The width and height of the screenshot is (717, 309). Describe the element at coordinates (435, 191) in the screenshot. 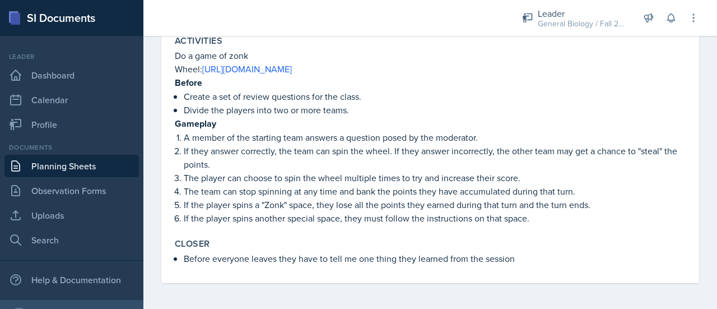

I see `p: The team can stop spinning at any time and bank the points they have accumulated during that turn.` at that location.